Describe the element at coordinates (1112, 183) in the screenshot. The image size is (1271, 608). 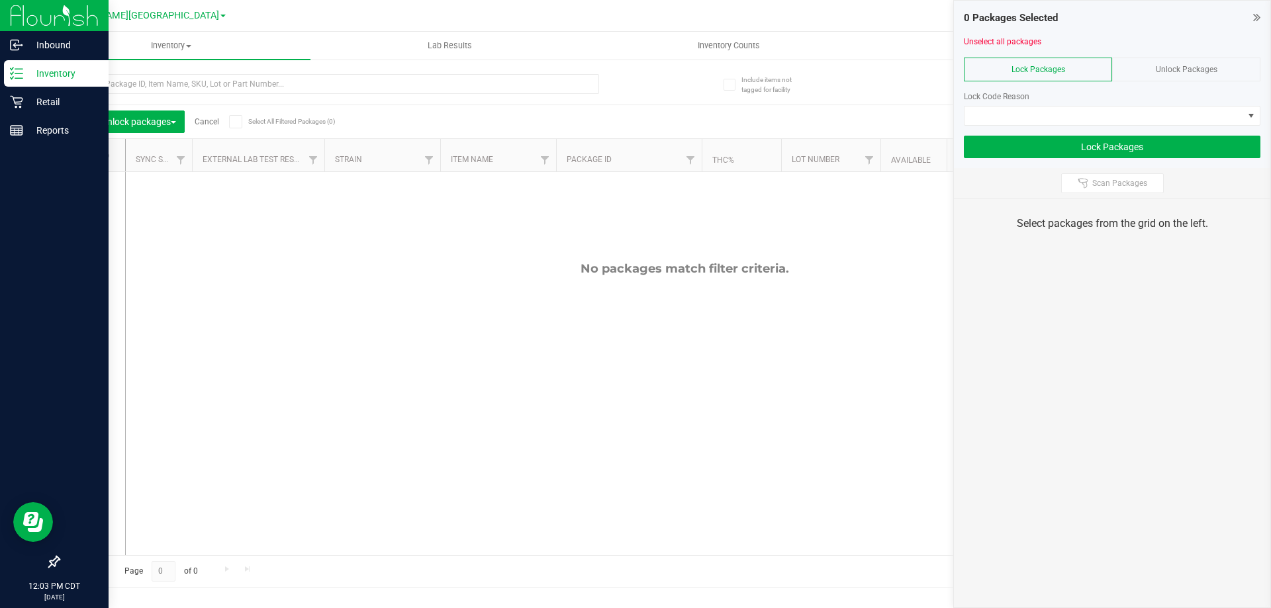
I see `button: Scan Packages` at that location.